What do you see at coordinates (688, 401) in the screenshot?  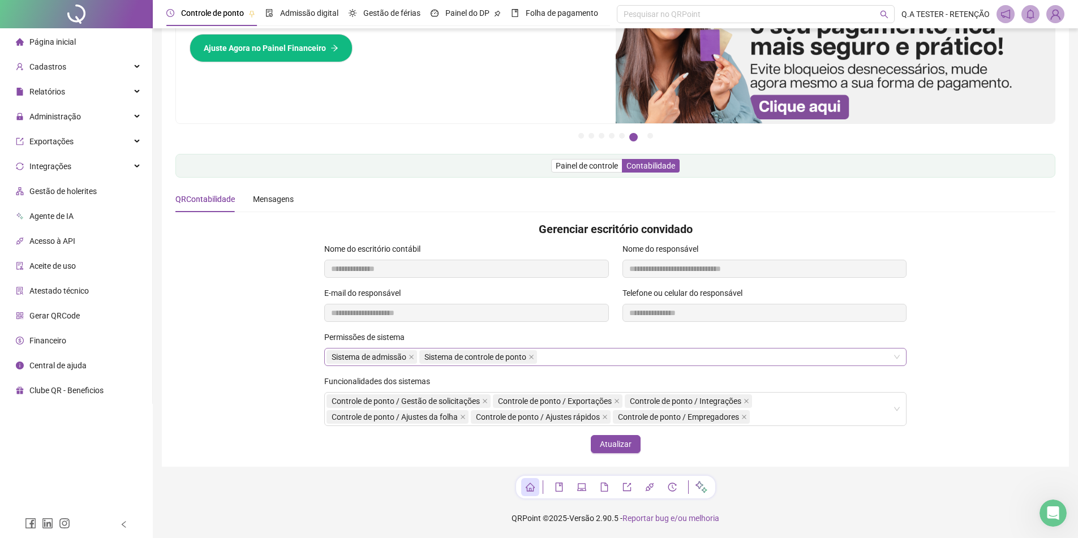 I see `span: Controle de ponto / Integrações` at bounding box center [688, 401].